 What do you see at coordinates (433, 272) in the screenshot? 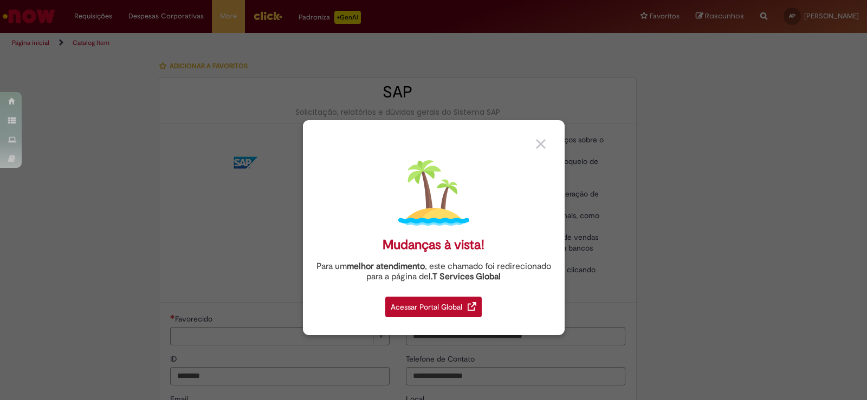
I see `div: Para um , este chamado foi redirecionado para a página de` at bounding box center [433, 272].